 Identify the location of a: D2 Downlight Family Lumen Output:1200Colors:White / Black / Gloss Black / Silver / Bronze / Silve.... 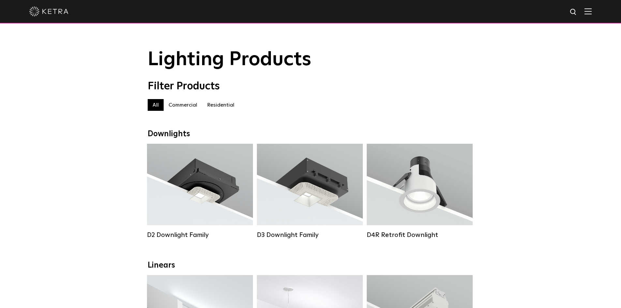
(200, 191).